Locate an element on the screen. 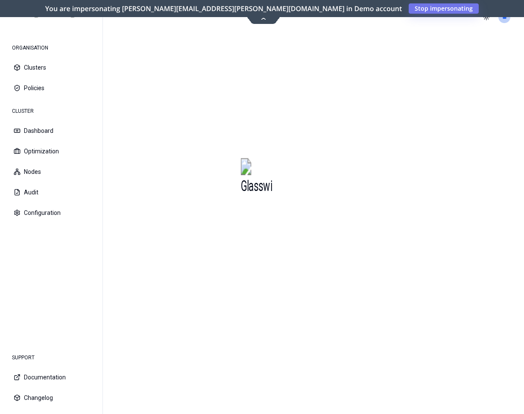 This screenshot has width=524, height=414. div: CLUSTER is located at coordinates (51, 111).